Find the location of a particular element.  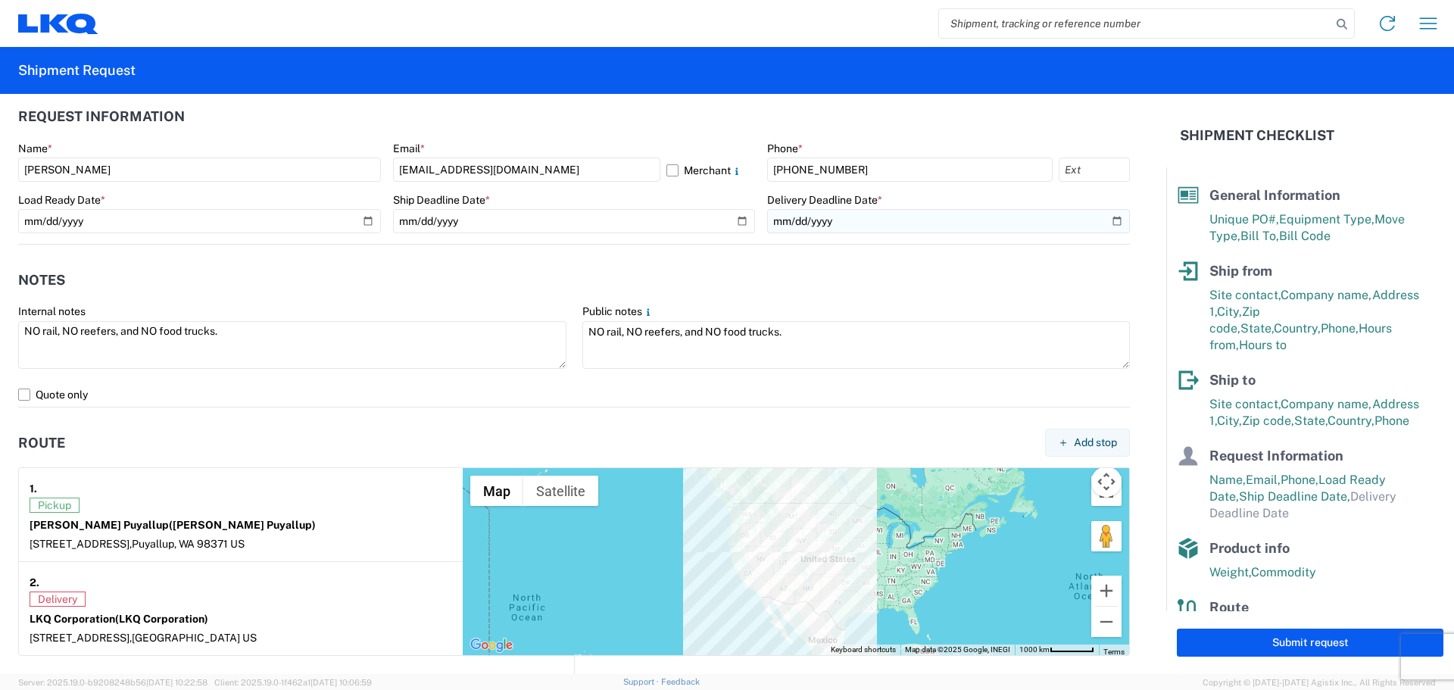

span: Zip code, is located at coordinates (1267, 420).